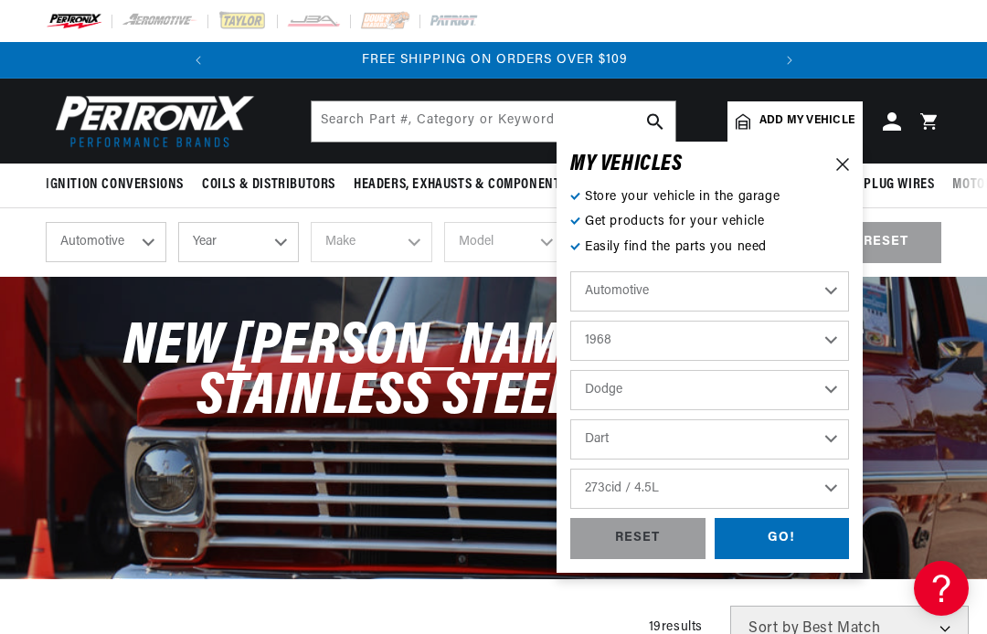  Describe the element at coordinates (709, 489) in the screenshot. I see `select: Engine` at that location.